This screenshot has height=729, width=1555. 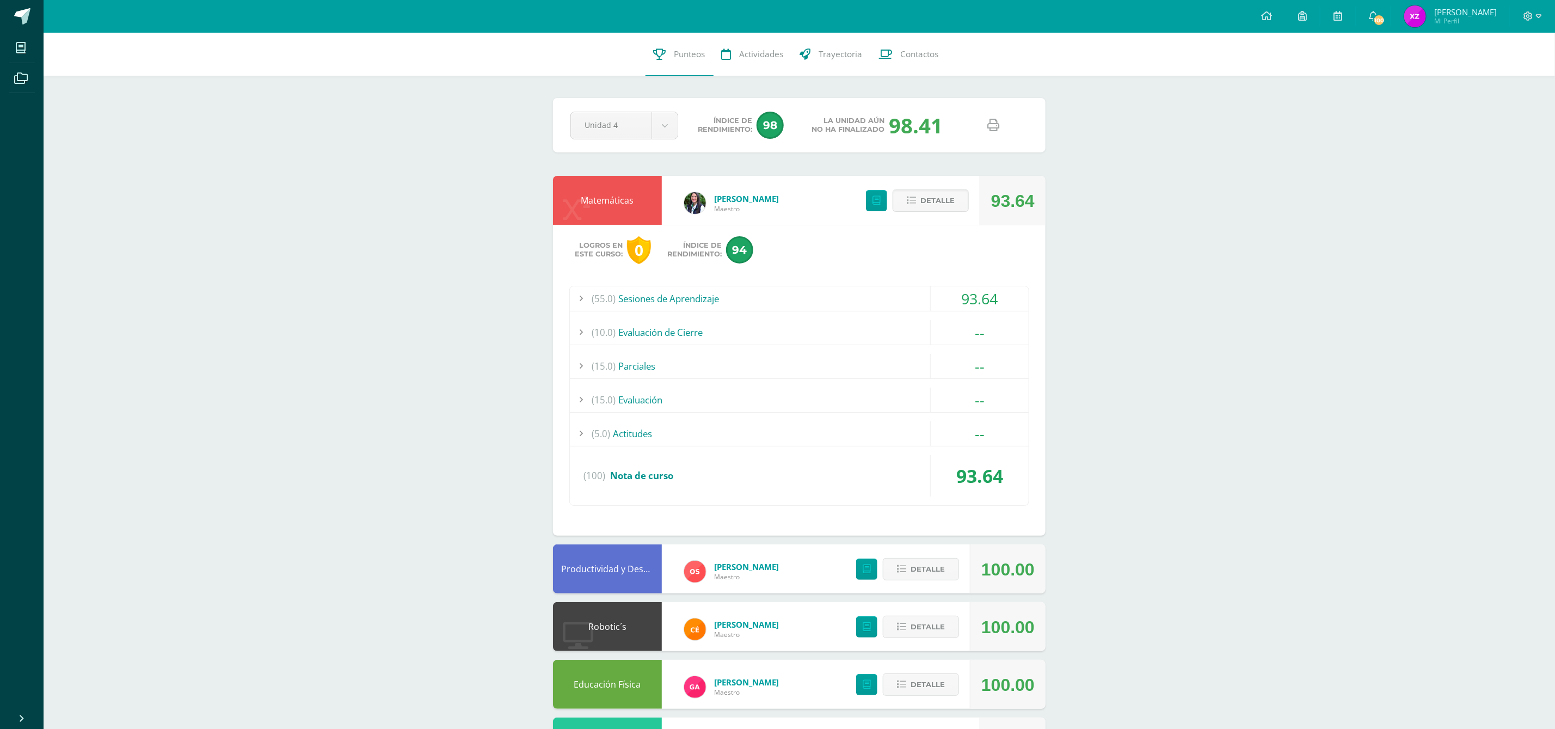 I want to click on span: Contactos, so click(x=920, y=54).